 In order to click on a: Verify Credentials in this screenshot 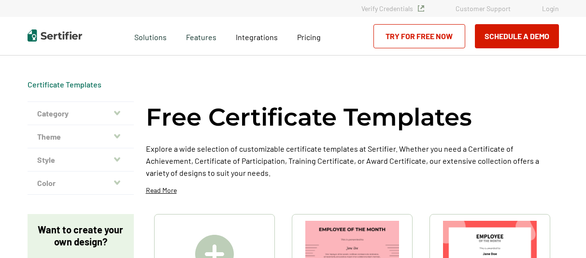, I will do `click(393, 8)`.